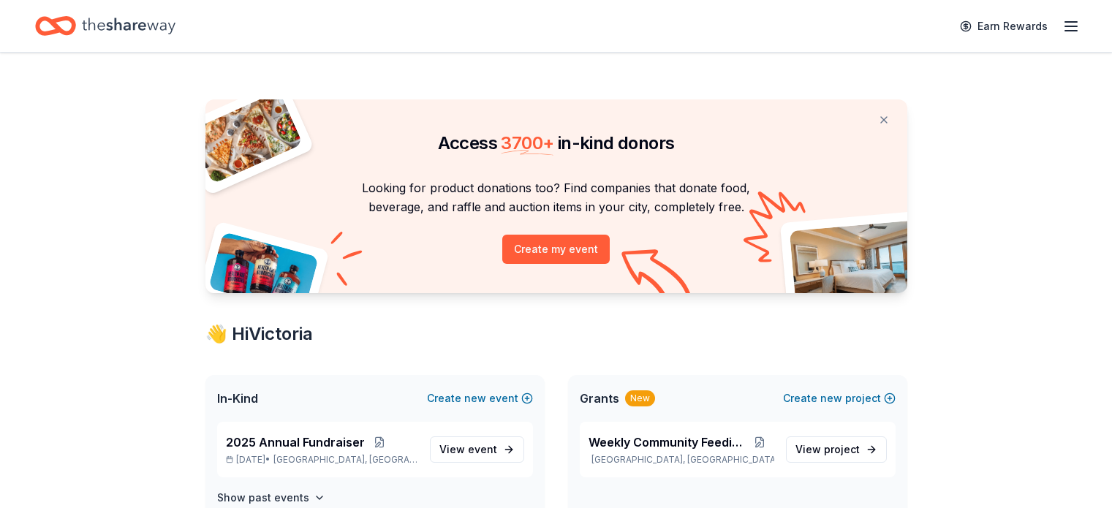  I want to click on div: 👋 Hi Victoria, so click(556, 334).